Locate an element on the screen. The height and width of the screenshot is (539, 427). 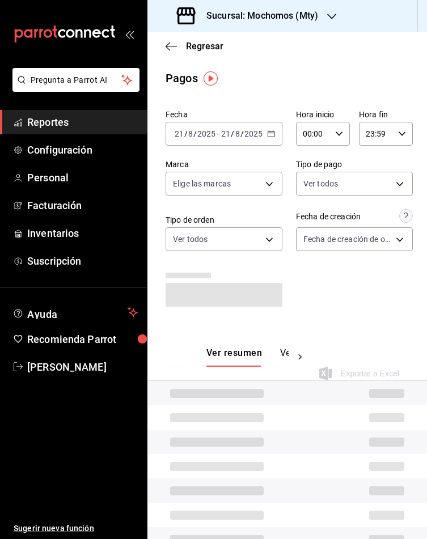
span: Regresar is located at coordinates (204, 46).